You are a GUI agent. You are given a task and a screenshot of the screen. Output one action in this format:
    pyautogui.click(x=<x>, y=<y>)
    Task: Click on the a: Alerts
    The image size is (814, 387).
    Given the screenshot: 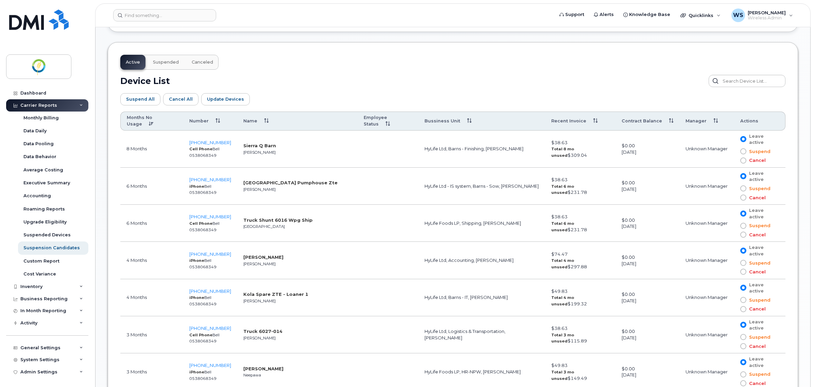 What is the action you would take?
    pyautogui.click(x=604, y=15)
    